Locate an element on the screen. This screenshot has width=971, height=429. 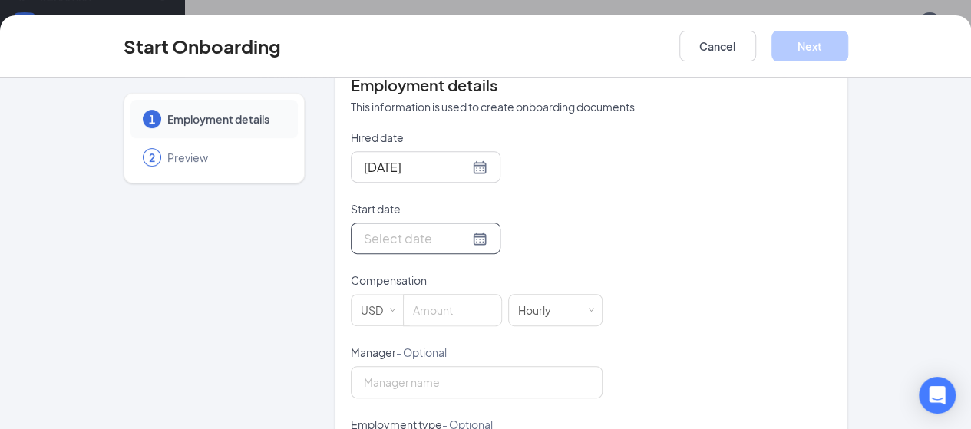
p: Compensation is located at coordinates (477, 280).